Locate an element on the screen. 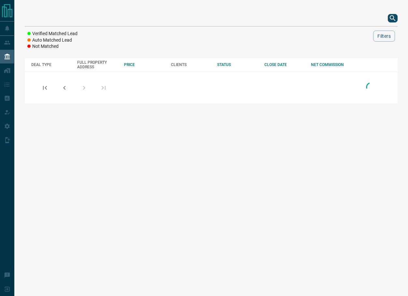 This screenshot has height=296, width=408. div: Loading is located at coordinates (370, 87).